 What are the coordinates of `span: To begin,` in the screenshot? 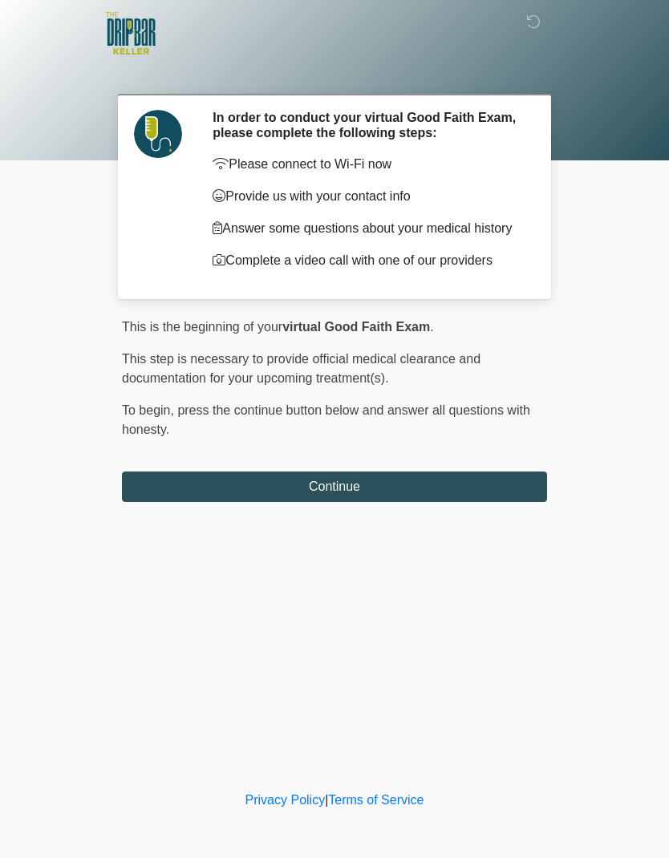 It's located at (149, 410).